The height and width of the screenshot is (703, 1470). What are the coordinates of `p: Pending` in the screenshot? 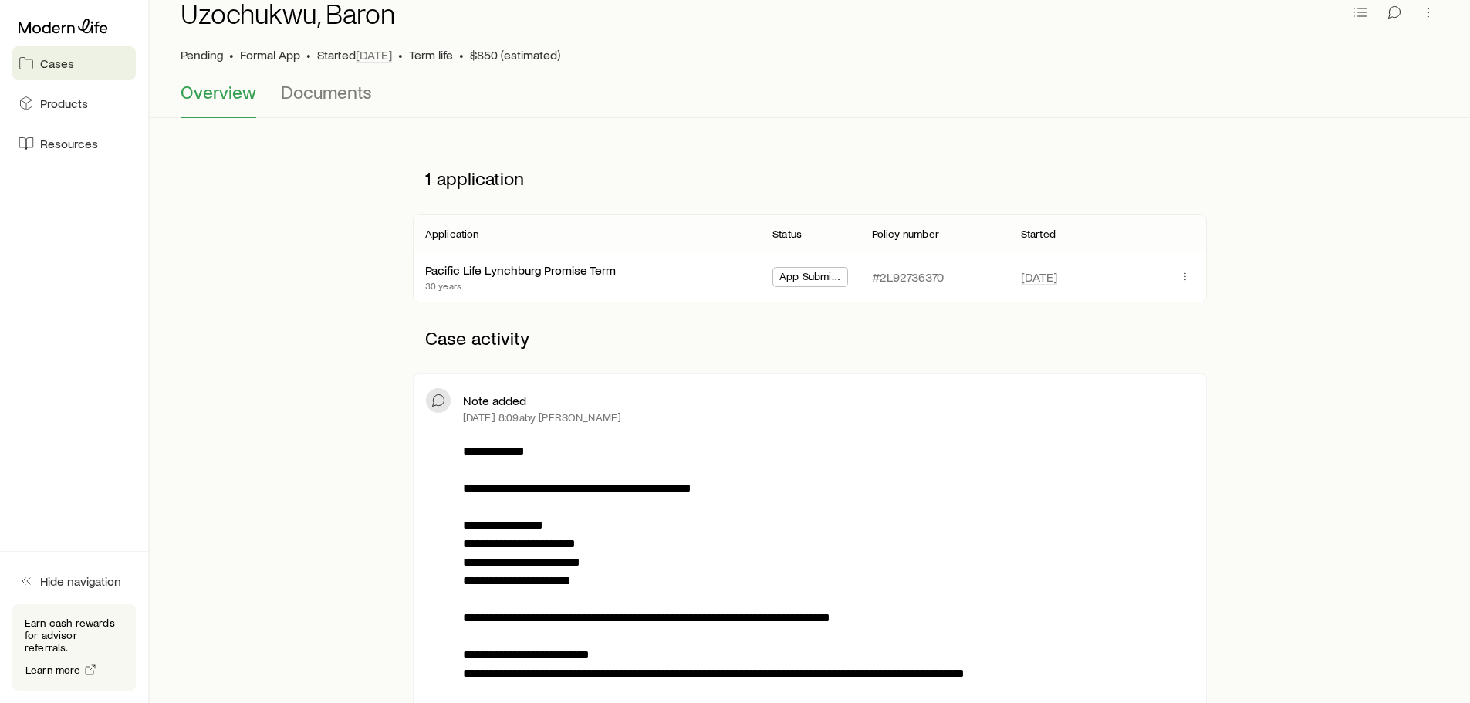 It's located at (201, 55).